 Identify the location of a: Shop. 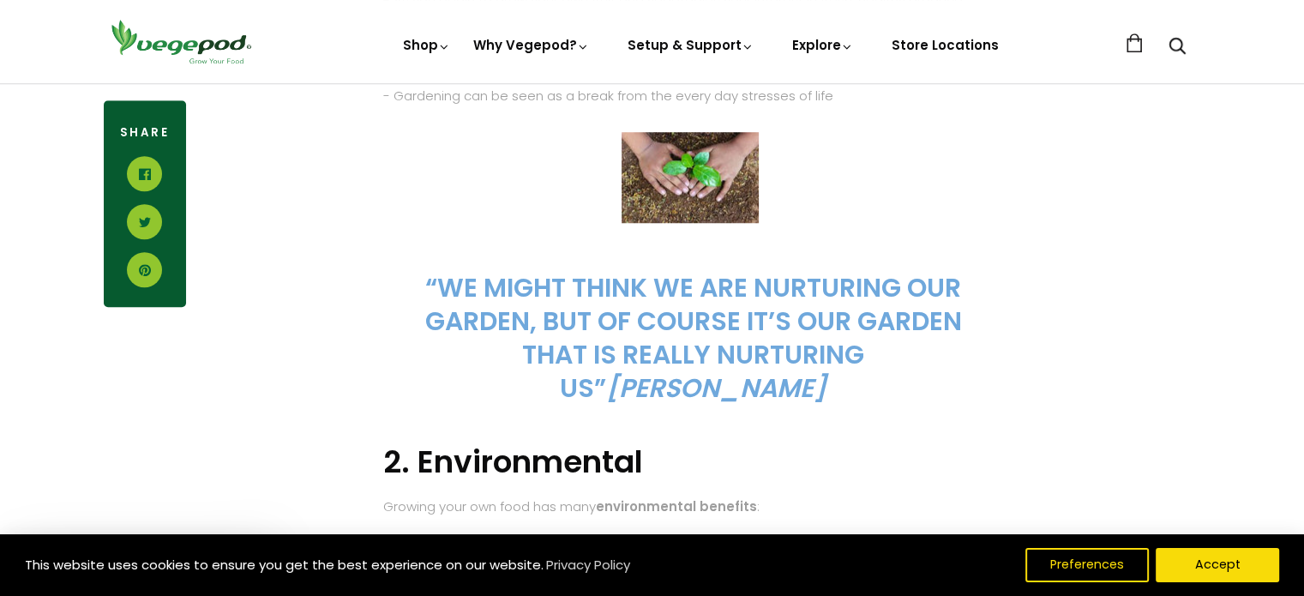
(427, 45).